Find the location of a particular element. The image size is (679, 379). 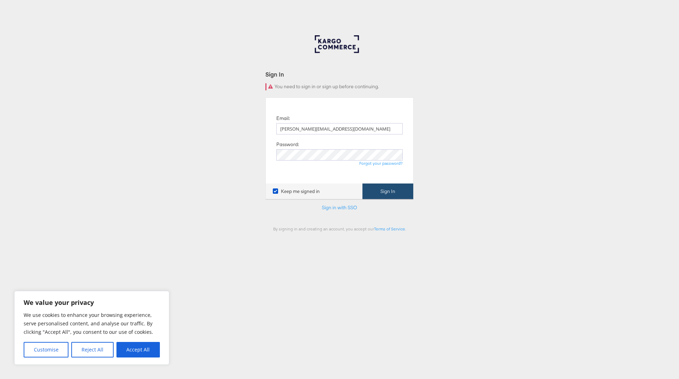

input: Email is located at coordinates (340, 129).